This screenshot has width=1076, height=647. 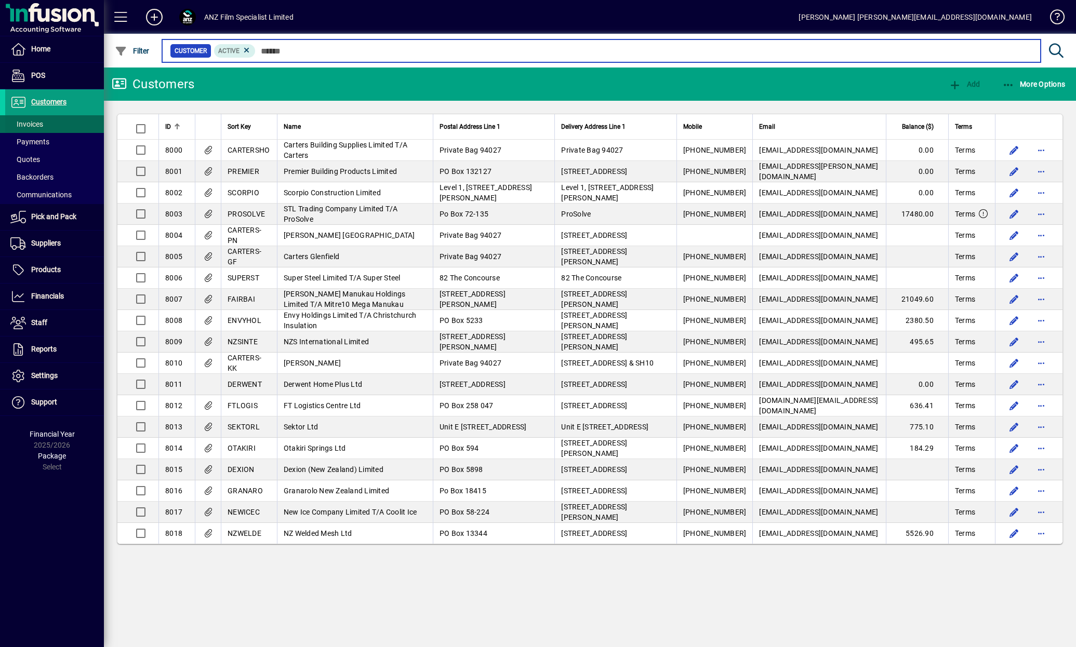 What do you see at coordinates (55, 350) in the screenshot?
I see `a: Reports` at bounding box center [55, 350].